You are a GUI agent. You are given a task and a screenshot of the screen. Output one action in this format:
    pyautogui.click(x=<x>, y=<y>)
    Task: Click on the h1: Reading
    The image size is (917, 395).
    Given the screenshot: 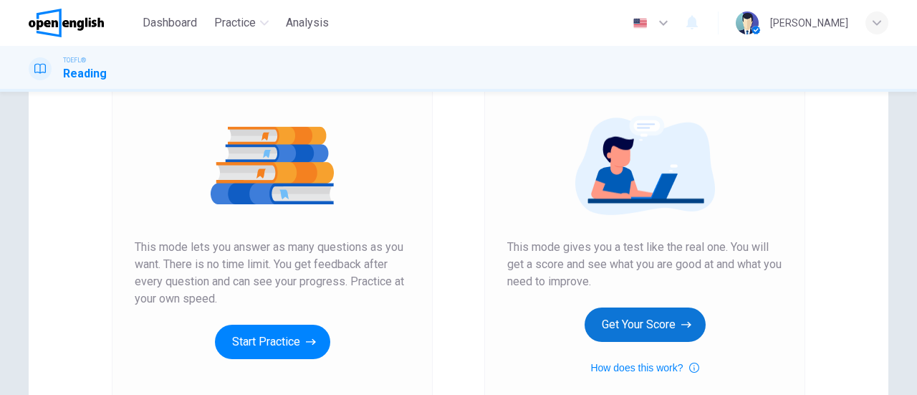 What is the action you would take?
    pyautogui.click(x=85, y=74)
    